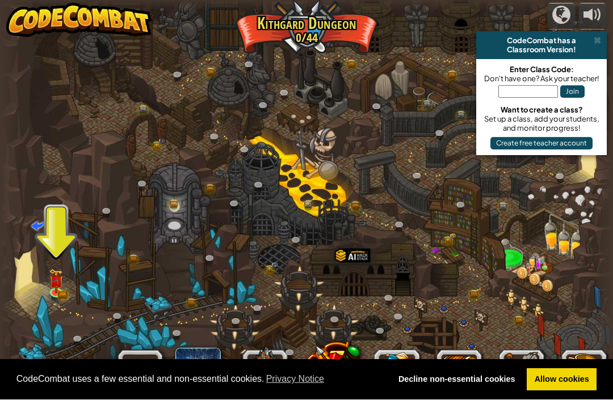 This screenshot has width=613, height=400. Describe the element at coordinates (56, 281) in the screenshot. I see `img: level-banner-unlock.png` at that location.